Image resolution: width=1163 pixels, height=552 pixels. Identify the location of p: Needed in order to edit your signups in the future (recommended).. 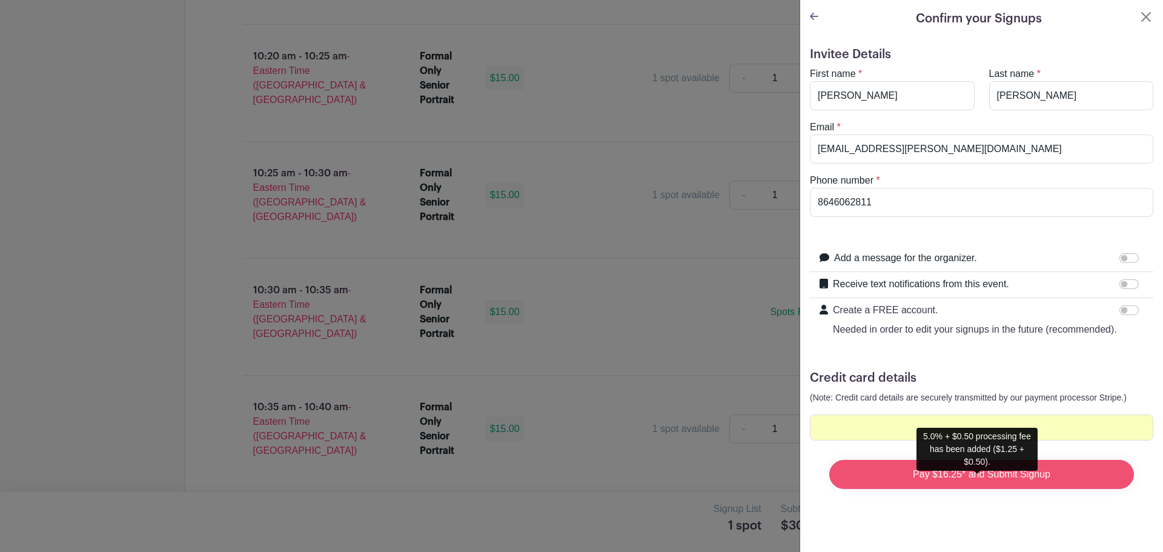
(975, 330).